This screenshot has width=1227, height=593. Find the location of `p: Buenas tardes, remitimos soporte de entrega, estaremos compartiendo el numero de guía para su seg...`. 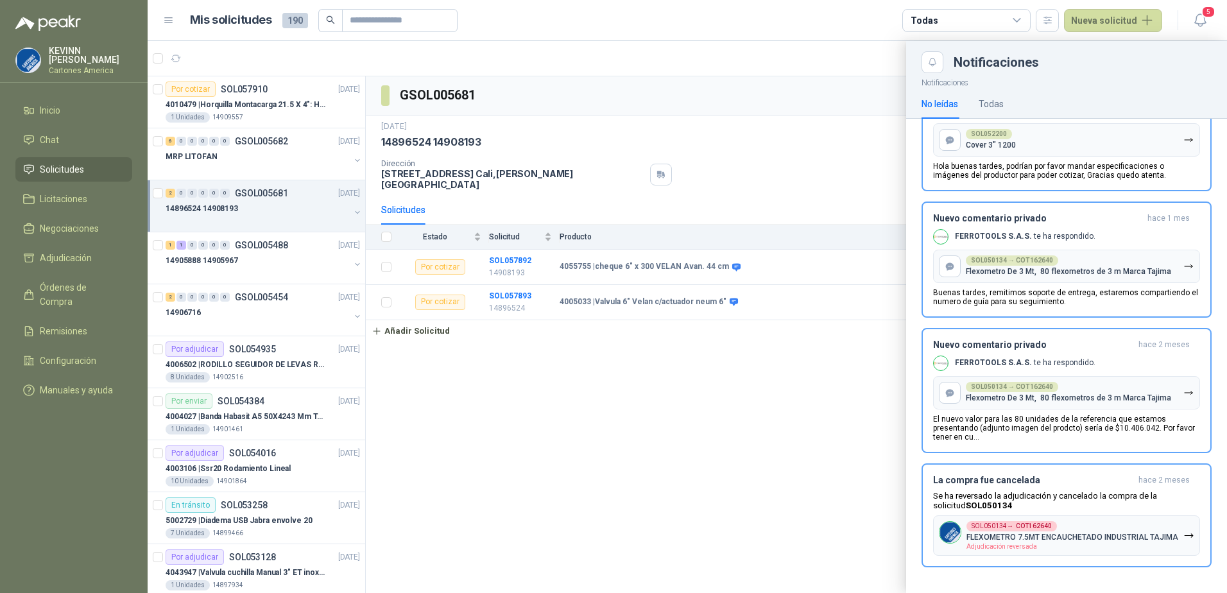

p: Buenas tardes, remitimos soporte de entrega, estaremos compartiendo el numero de guía para su seg... is located at coordinates (1066, 297).